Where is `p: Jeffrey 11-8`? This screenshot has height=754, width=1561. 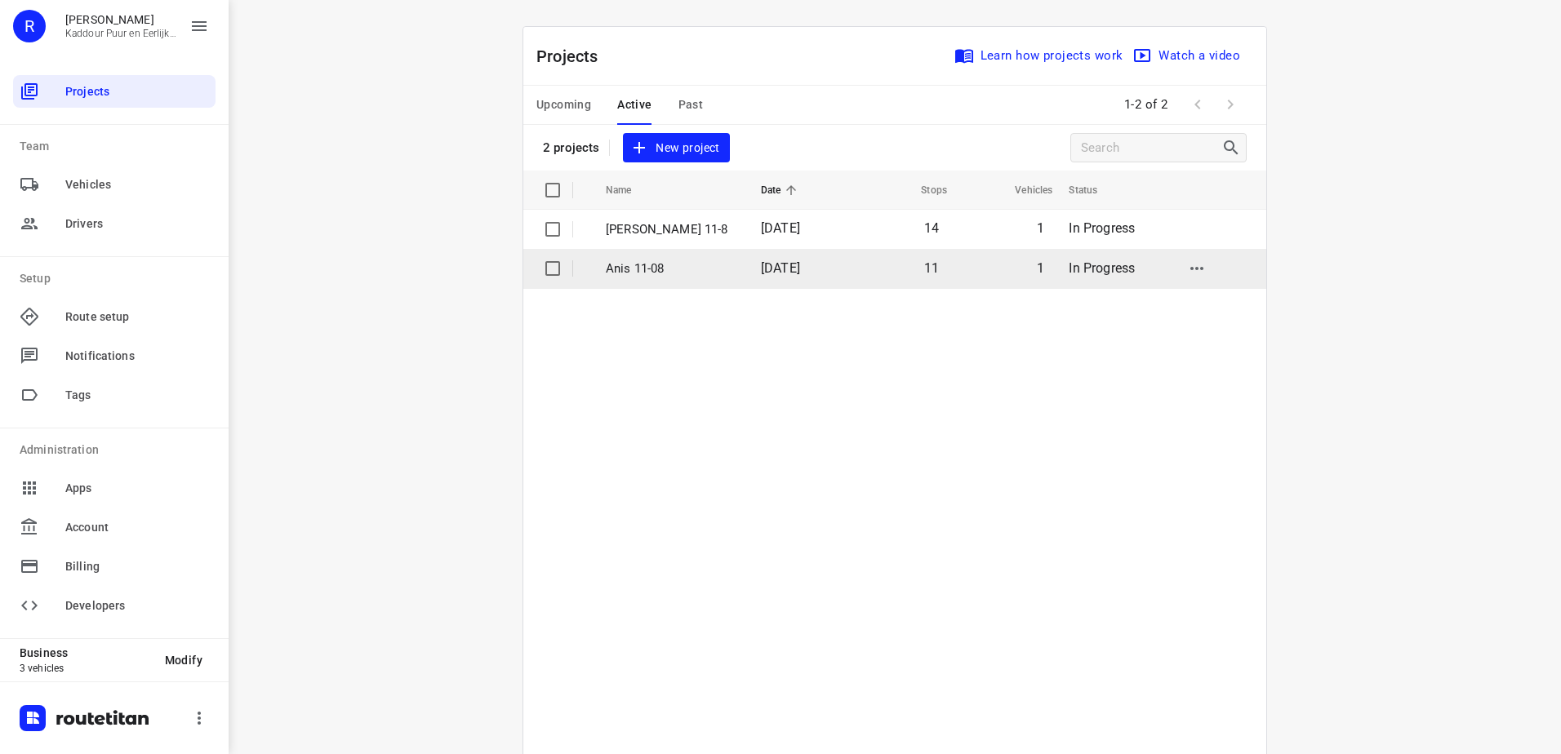 p: Jeffrey 11-8 is located at coordinates (671, 229).